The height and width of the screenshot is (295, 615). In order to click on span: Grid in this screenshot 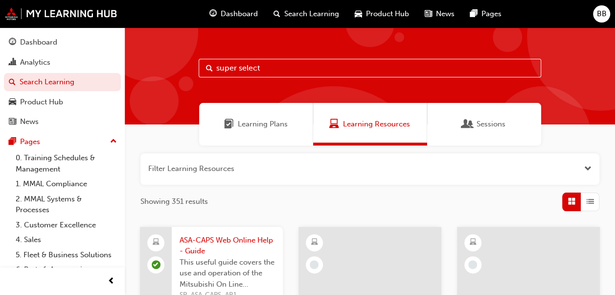, I will do `click(572, 201)`.